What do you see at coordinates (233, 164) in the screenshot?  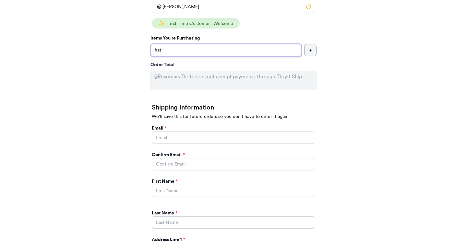 I see `input: Confirm Email` at bounding box center [233, 164].